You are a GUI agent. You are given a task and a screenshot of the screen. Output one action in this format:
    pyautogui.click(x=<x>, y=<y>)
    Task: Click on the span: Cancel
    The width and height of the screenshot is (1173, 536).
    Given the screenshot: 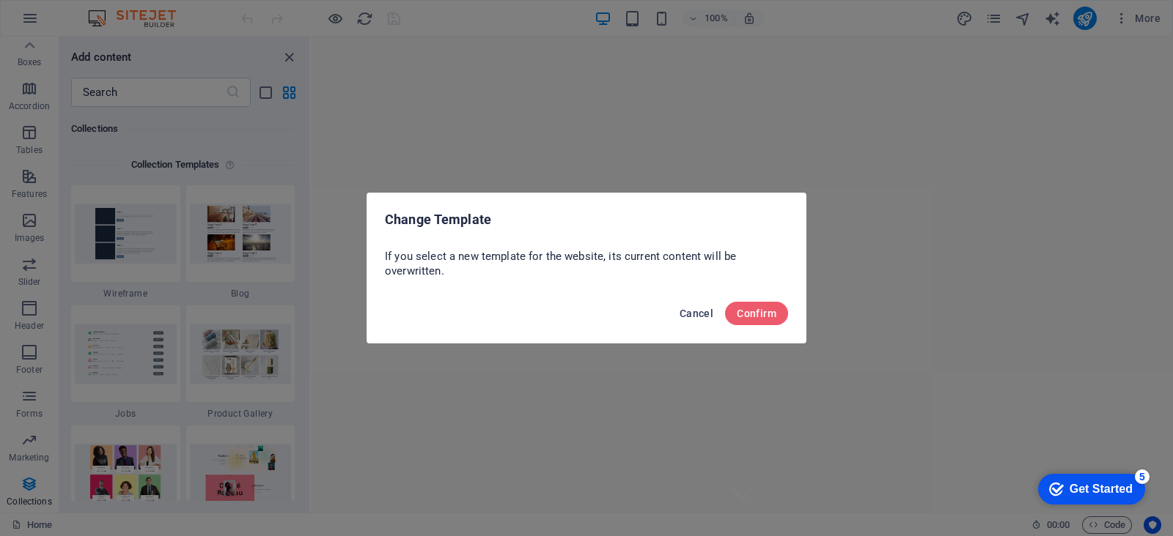 What is the action you would take?
    pyautogui.click(x=696, y=314)
    